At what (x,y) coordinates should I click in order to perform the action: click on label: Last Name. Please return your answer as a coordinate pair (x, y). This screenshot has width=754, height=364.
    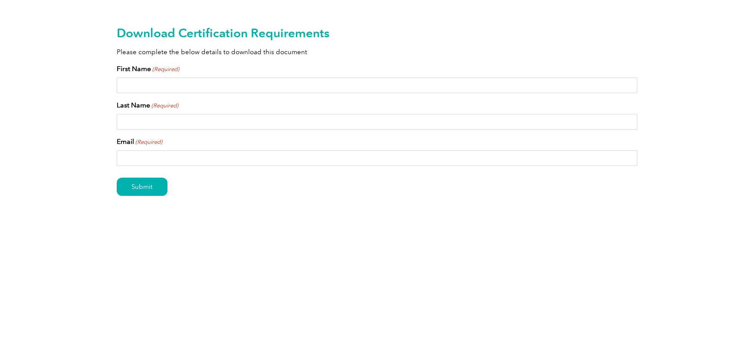
    Looking at the image, I should click on (147, 105).